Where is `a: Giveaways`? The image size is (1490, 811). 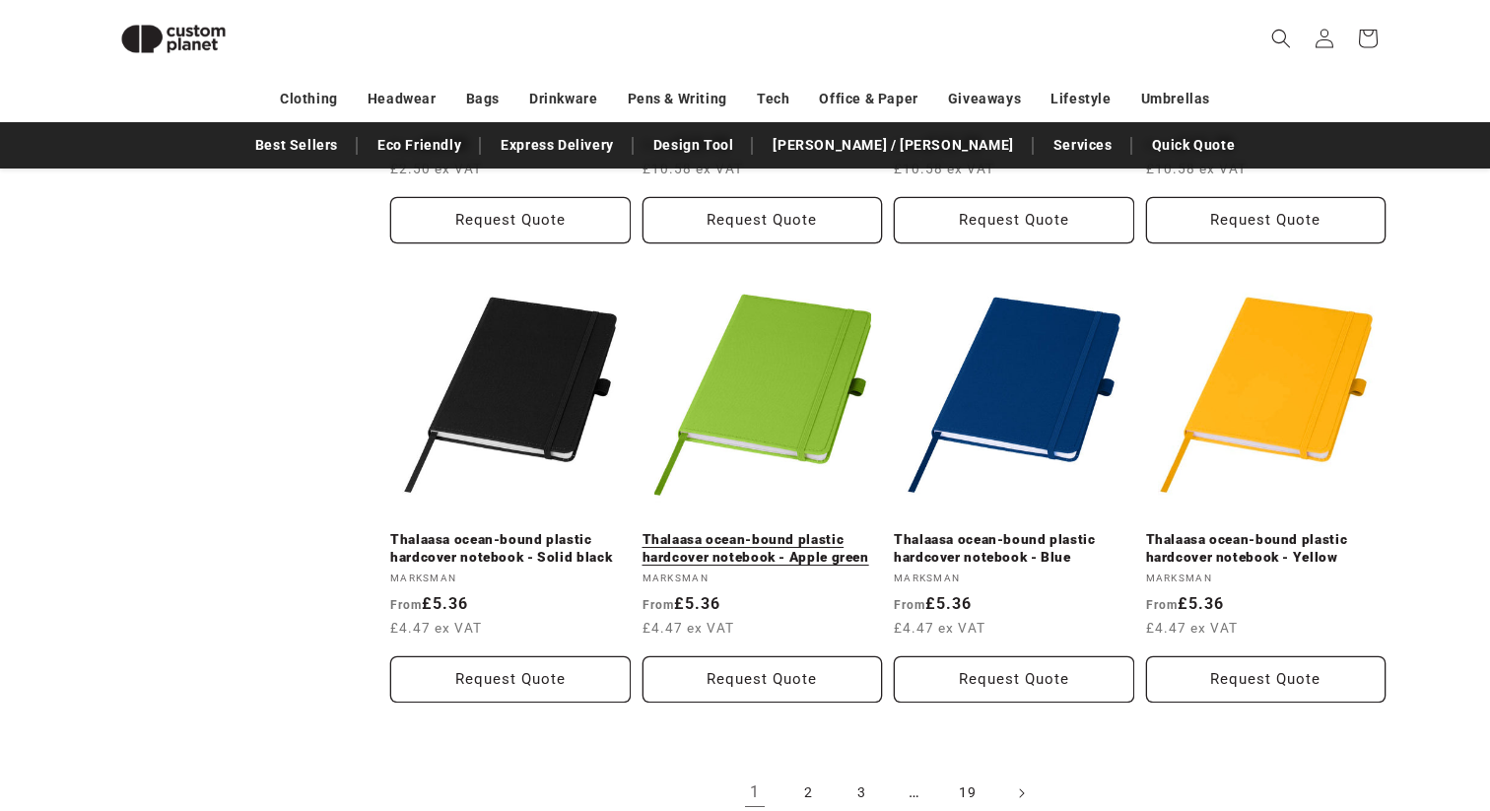
a: Giveaways is located at coordinates (984, 99).